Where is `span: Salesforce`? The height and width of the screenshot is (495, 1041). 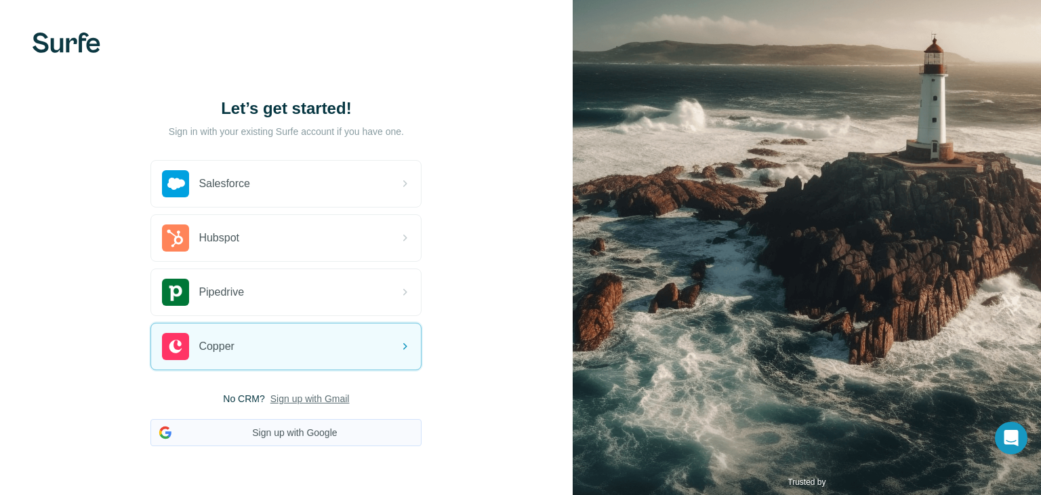
span: Salesforce is located at coordinates (224, 184).